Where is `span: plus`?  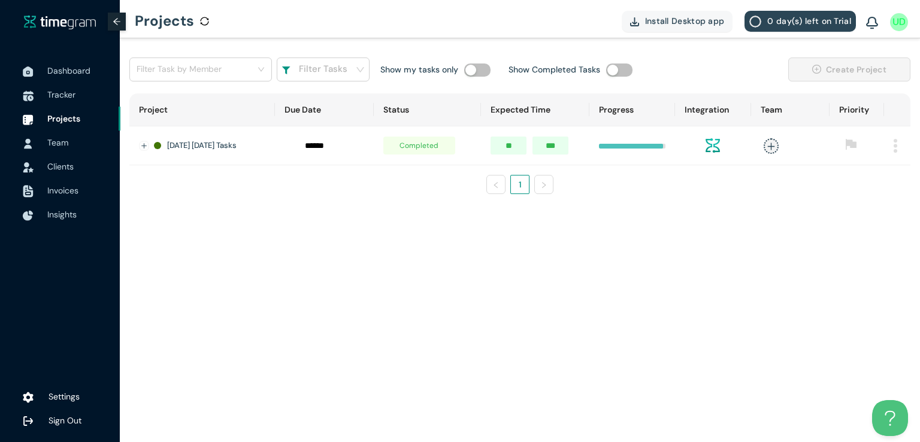 span: plus is located at coordinates (771, 145).